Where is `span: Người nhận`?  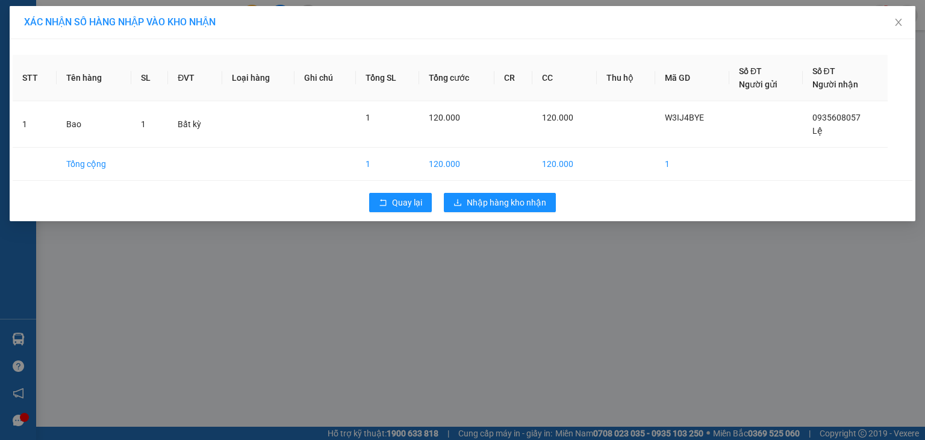 span: Người nhận is located at coordinates (836, 84).